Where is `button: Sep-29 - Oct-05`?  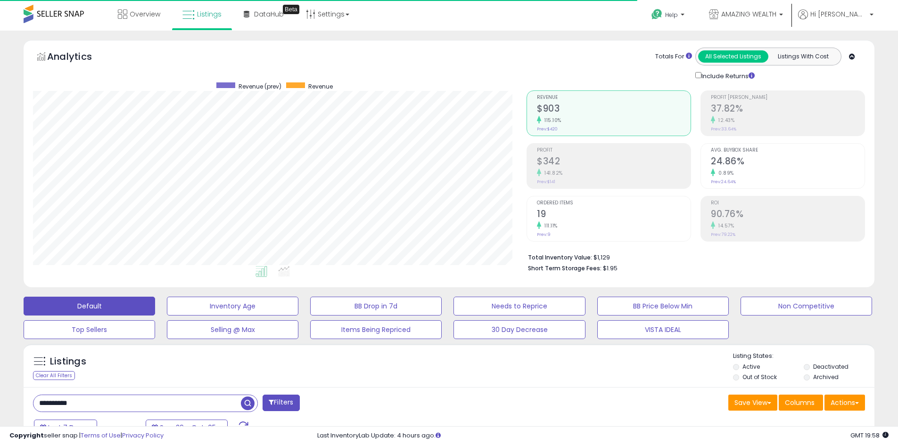
button: Sep-29 - Oct-05 is located at coordinates (187, 428).